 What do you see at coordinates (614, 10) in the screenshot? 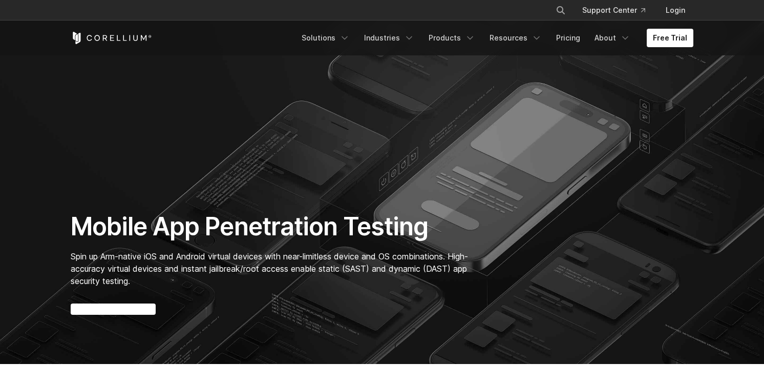
I see `a: Support Center` at bounding box center [614, 10].